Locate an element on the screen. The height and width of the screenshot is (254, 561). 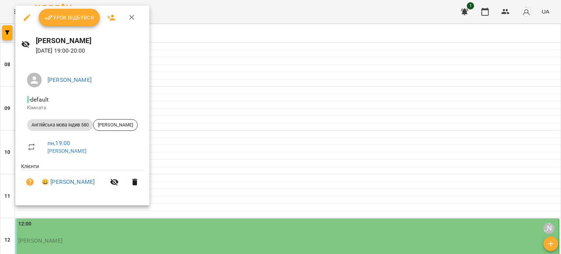
a: пн , 19:00 is located at coordinates (59, 143).